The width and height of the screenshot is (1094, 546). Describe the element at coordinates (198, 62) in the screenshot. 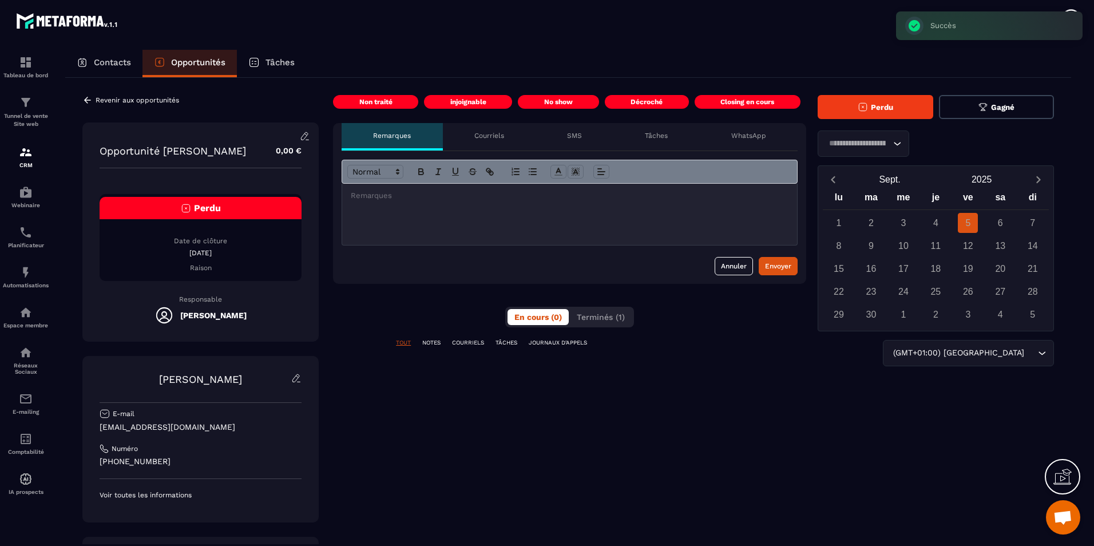

I see `p: Opportunités` at that location.